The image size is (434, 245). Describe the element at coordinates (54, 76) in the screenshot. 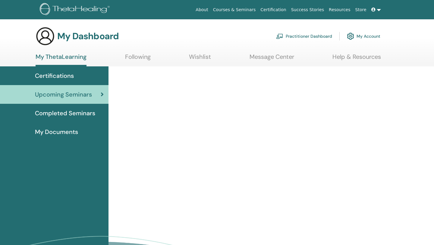

I see `span: Certifications` at that location.